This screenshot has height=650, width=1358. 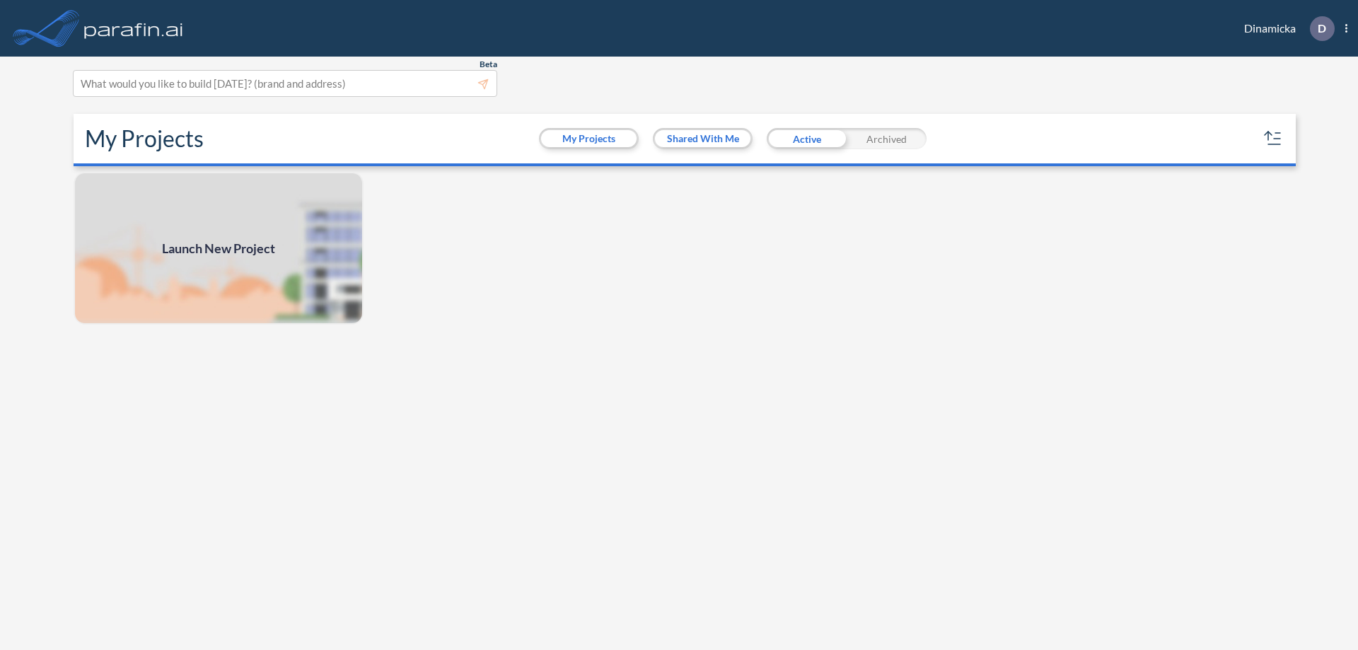 What do you see at coordinates (218, 248) in the screenshot?
I see `a: Launch New Project` at bounding box center [218, 248].